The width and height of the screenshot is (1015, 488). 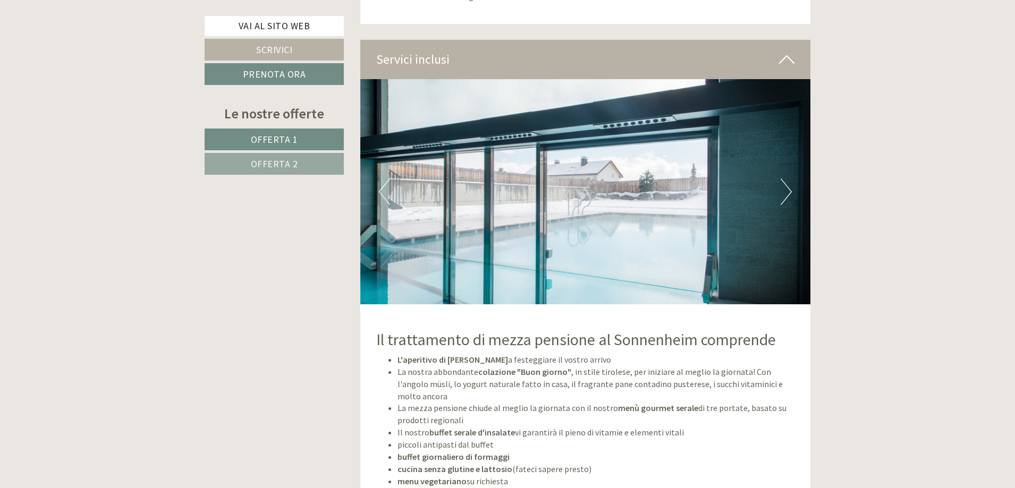 I want to click on strong: menu vegetariano, so click(x=432, y=482).